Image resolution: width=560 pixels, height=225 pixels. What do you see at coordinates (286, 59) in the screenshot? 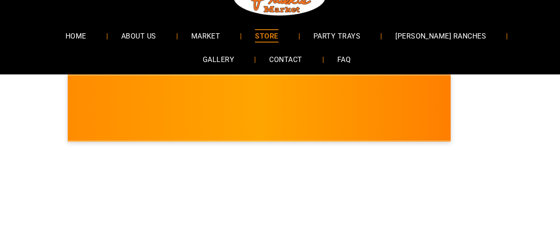
I see `a: CONTACT` at bounding box center [286, 59].